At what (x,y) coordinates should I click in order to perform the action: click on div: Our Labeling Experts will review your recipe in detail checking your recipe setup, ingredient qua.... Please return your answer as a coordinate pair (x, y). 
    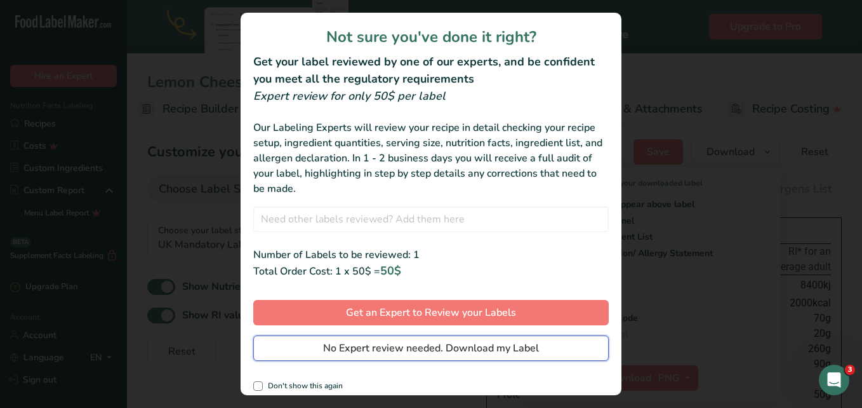
    Looking at the image, I should click on (431, 158).